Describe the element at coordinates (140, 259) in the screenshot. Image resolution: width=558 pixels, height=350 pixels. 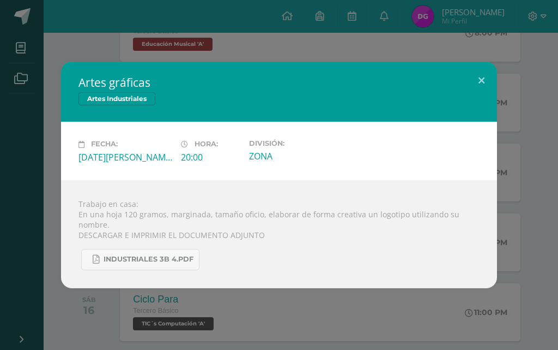
I see `a: INDUSTRIALES 3B 4.pdf` at that location.